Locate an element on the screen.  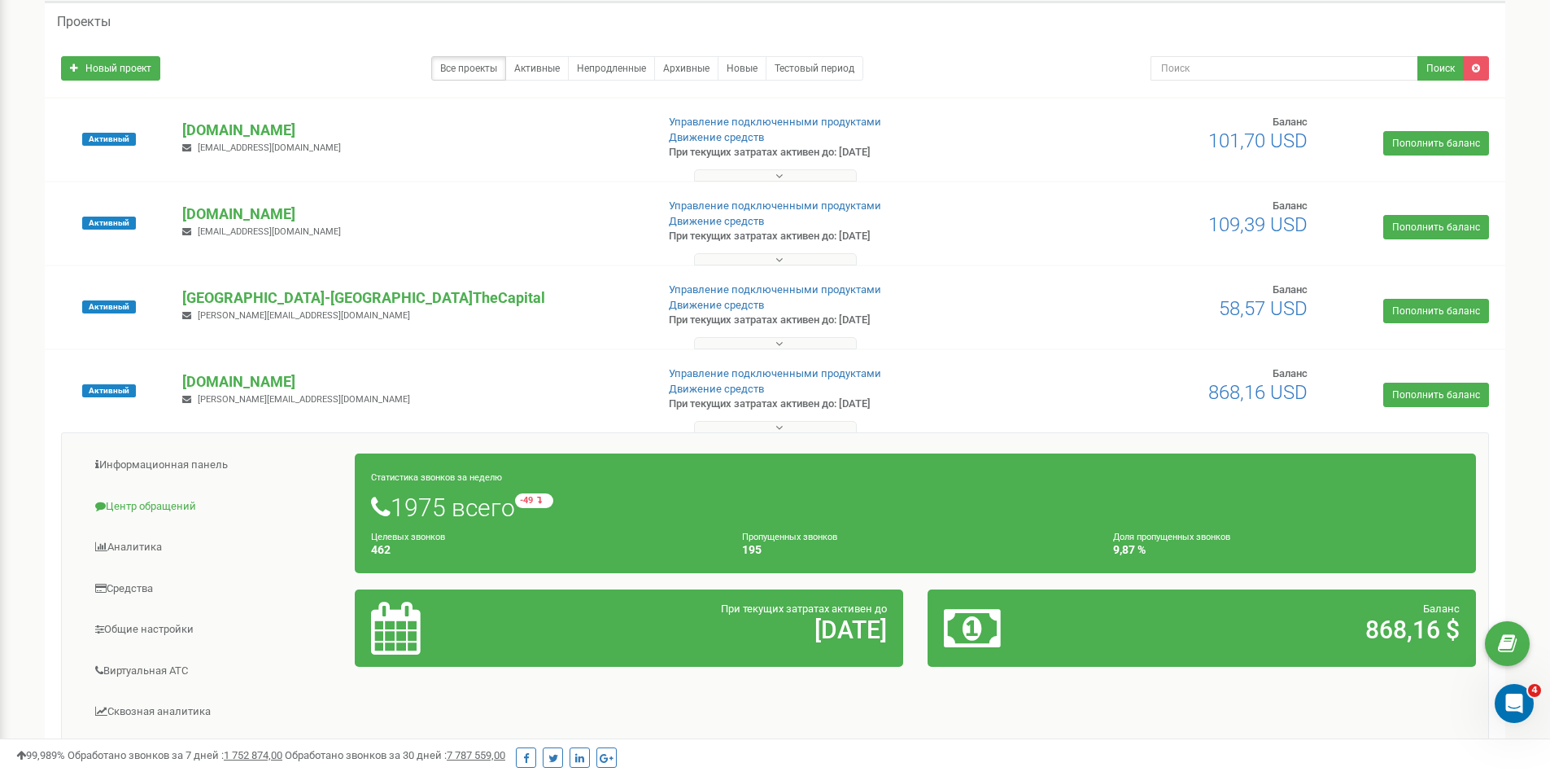
a: Непродленные is located at coordinates (611, 68).